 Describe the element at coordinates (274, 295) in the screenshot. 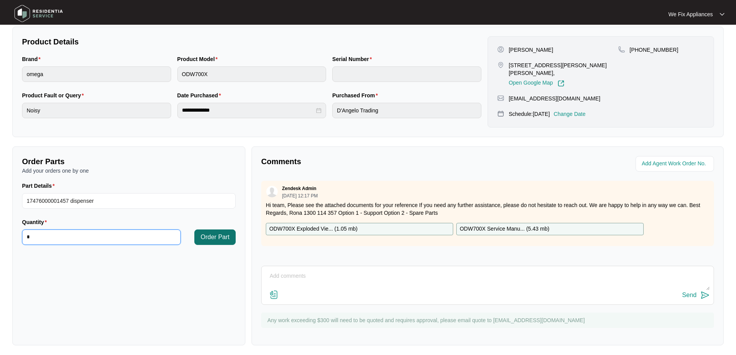

I see `img: file-attachment-doc.svg` at that location.